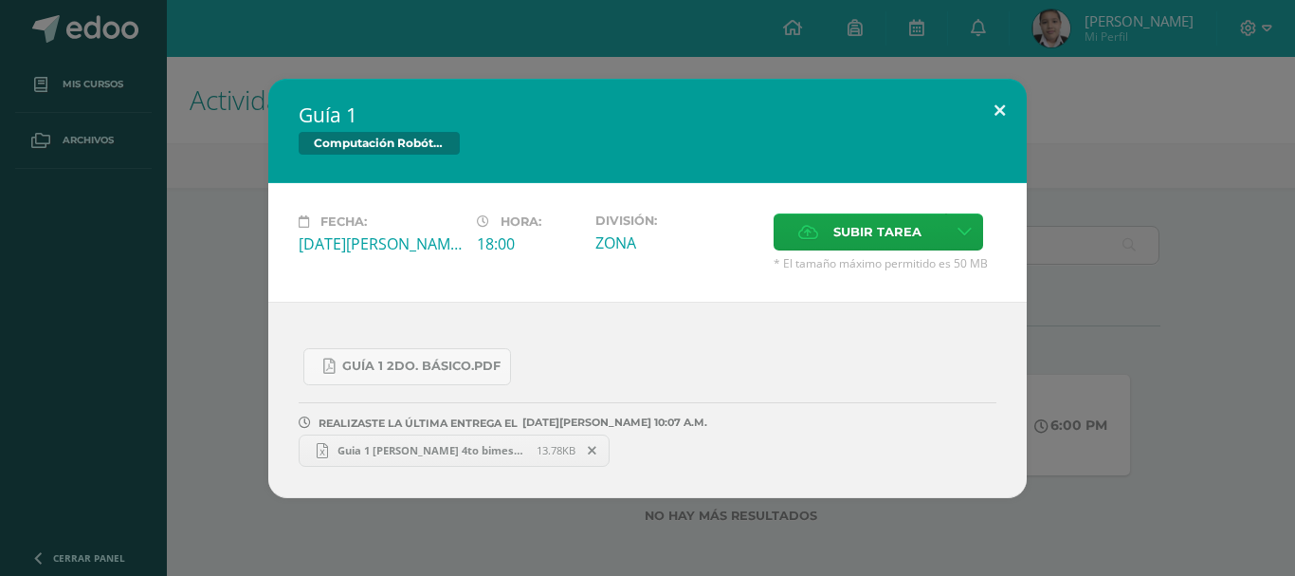 This screenshot has width=1295, height=576. Describe the element at coordinates (528, 244) in the screenshot. I see `div: 18:00` at that location.